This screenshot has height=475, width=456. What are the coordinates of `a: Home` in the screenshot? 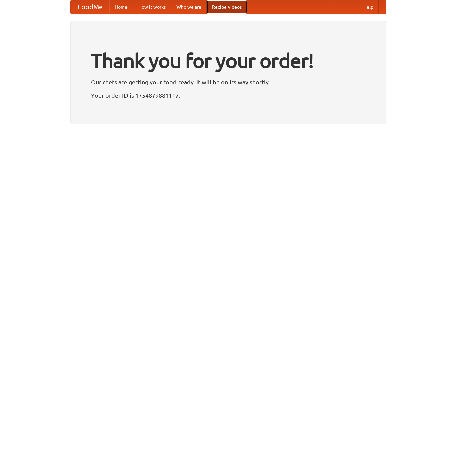 It's located at (121, 7).